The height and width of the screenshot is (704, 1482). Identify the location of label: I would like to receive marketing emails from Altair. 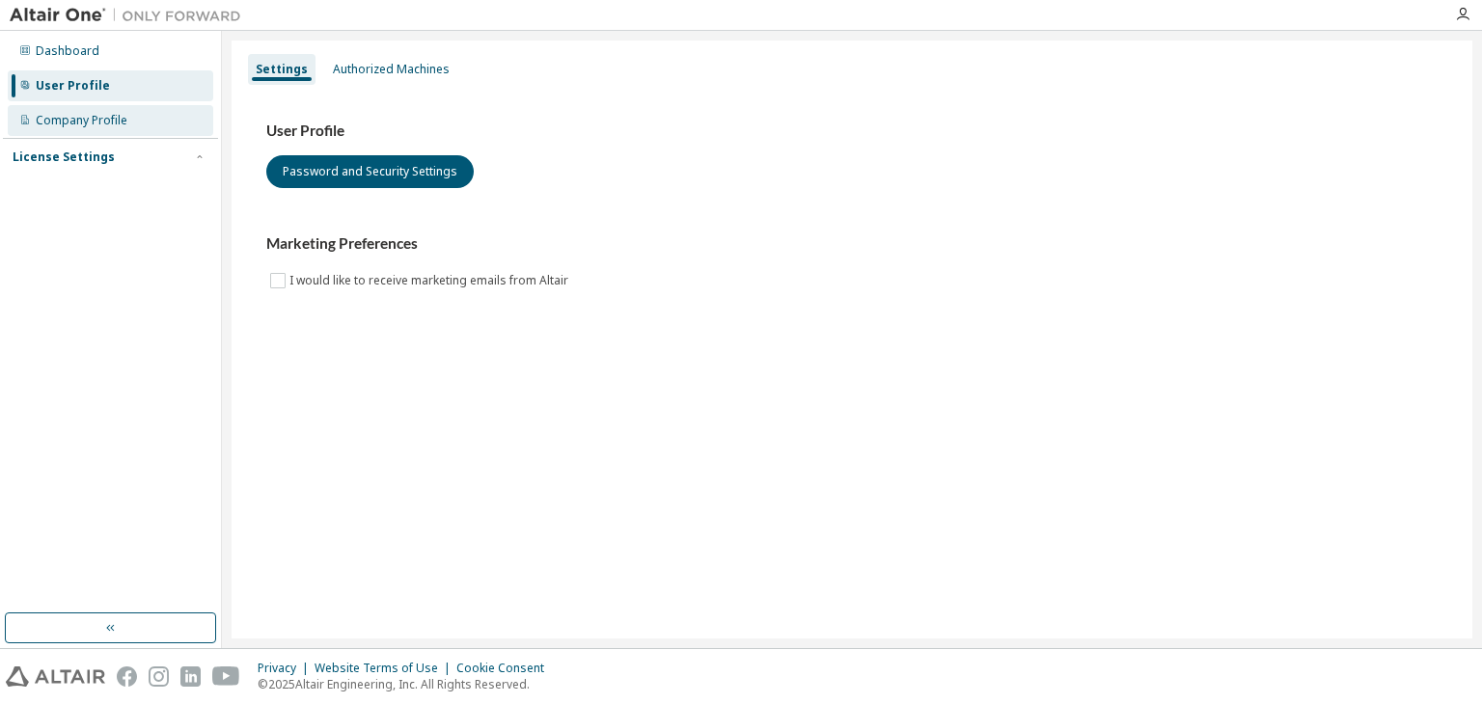
(430, 281).